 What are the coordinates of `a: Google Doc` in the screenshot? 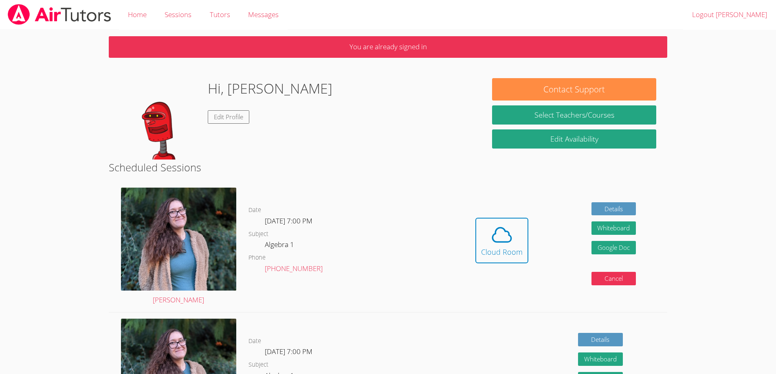 It's located at (614, 248).